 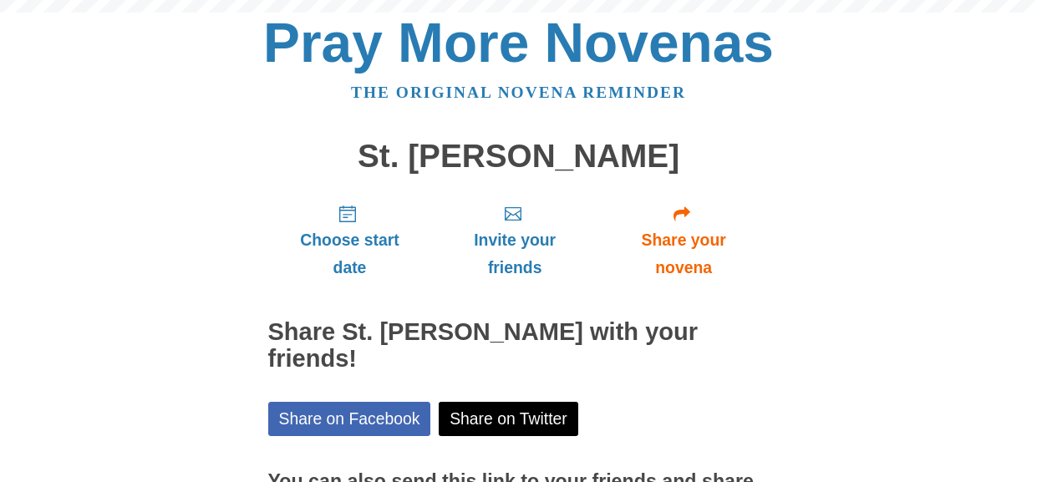 What do you see at coordinates (350, 254) in the screenshot?
I see `span: Choose start date` at bounding box center [350, 254].